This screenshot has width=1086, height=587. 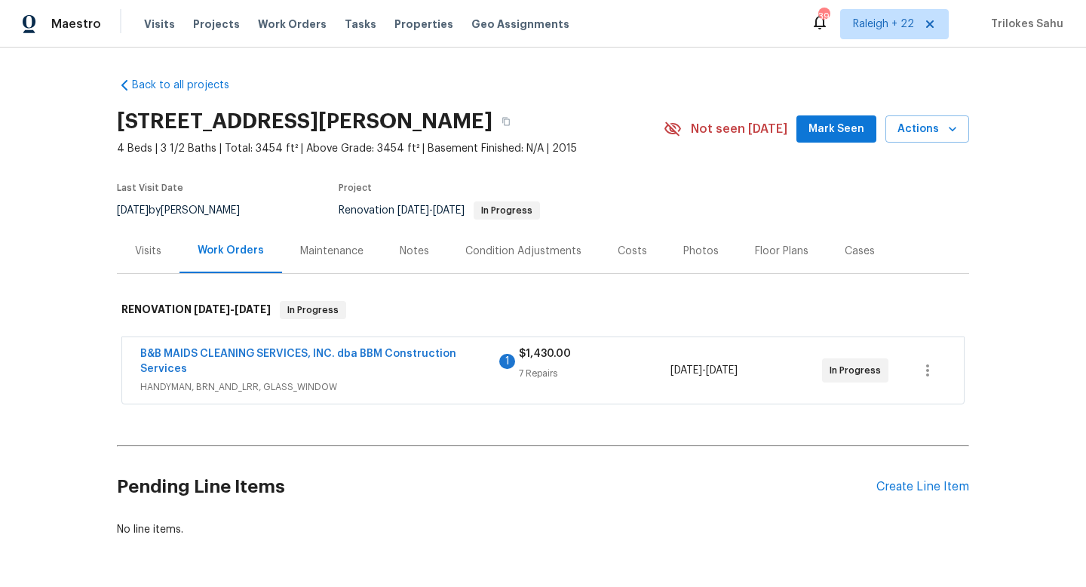 What do you see at coordinates (1024, 24) in the screenshot?
I see `span: Trilokes Sahu` at bounding box center [1024, 24].